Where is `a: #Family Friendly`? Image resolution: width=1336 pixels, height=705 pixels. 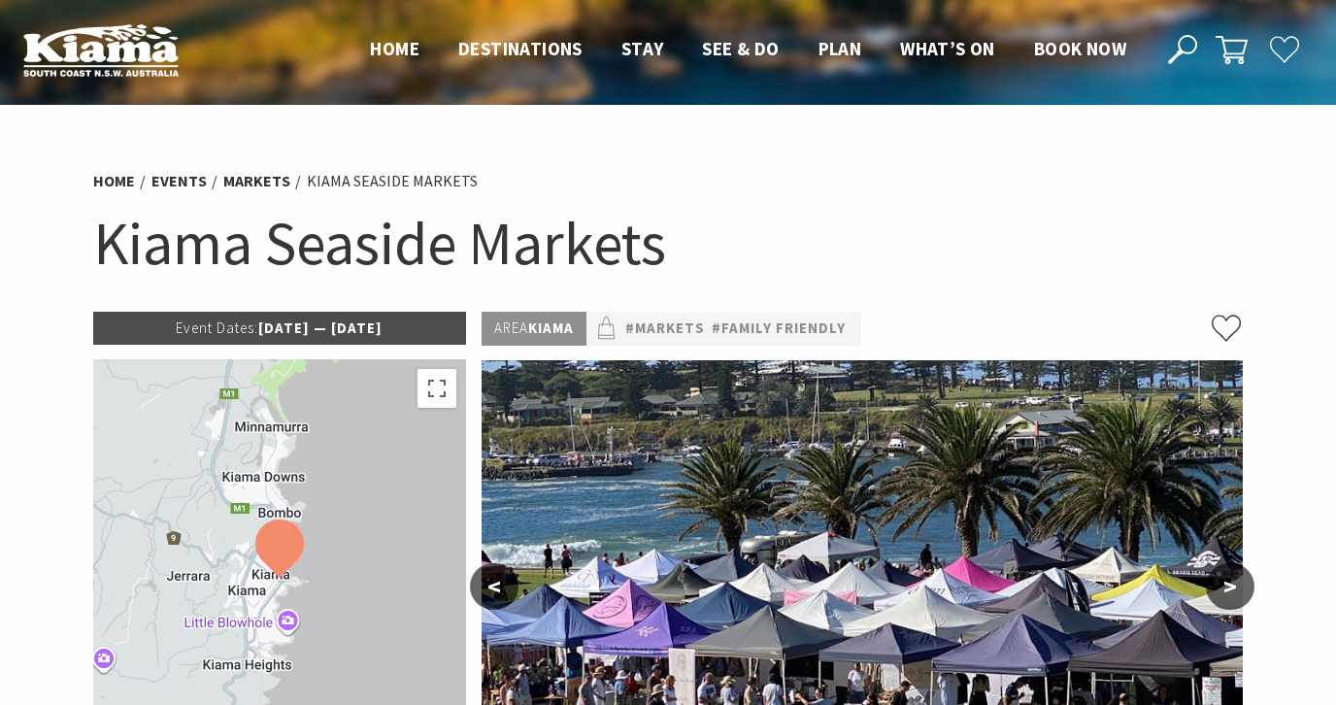
a: #Family Friendly is located at coordinates (778, 328).